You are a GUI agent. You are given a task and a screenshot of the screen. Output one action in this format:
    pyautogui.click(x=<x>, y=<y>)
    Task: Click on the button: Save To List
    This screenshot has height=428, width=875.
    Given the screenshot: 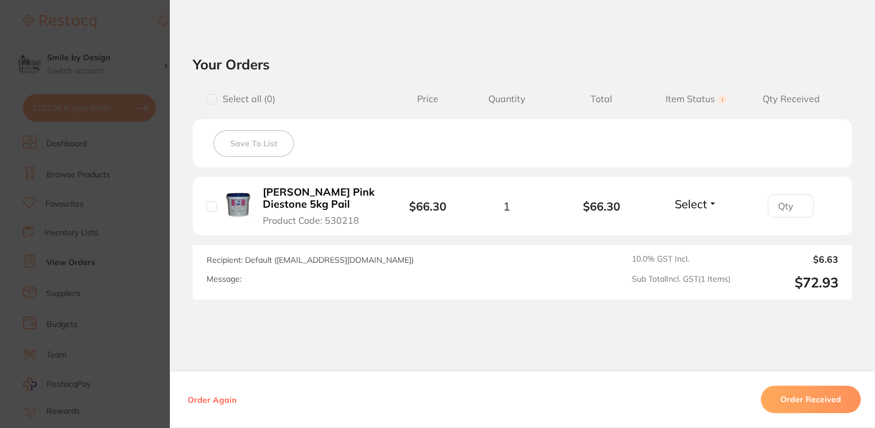 What is the action you would take?
    pyautogui.click(x=254, y=143)
    